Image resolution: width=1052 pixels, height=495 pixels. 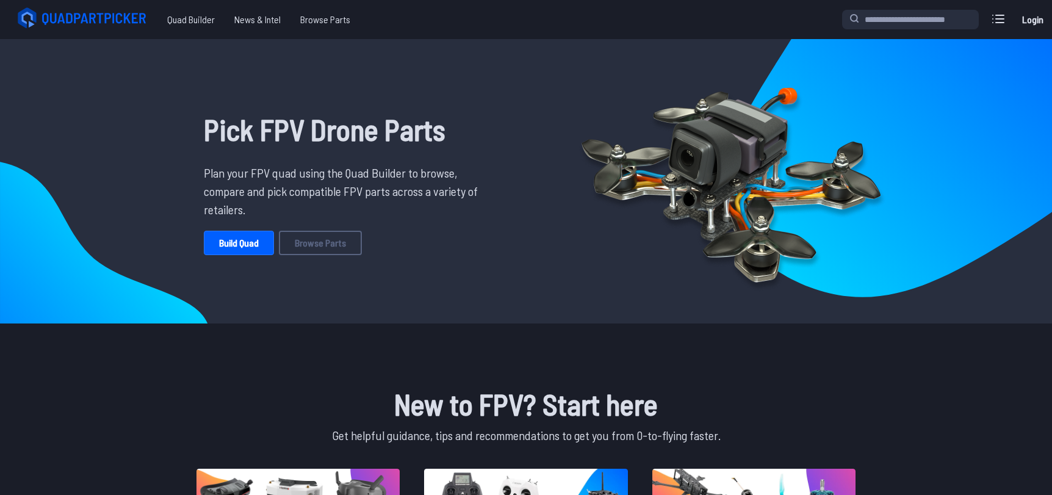 I want to click on a: Quad Builder, so click(x=191, y=20).